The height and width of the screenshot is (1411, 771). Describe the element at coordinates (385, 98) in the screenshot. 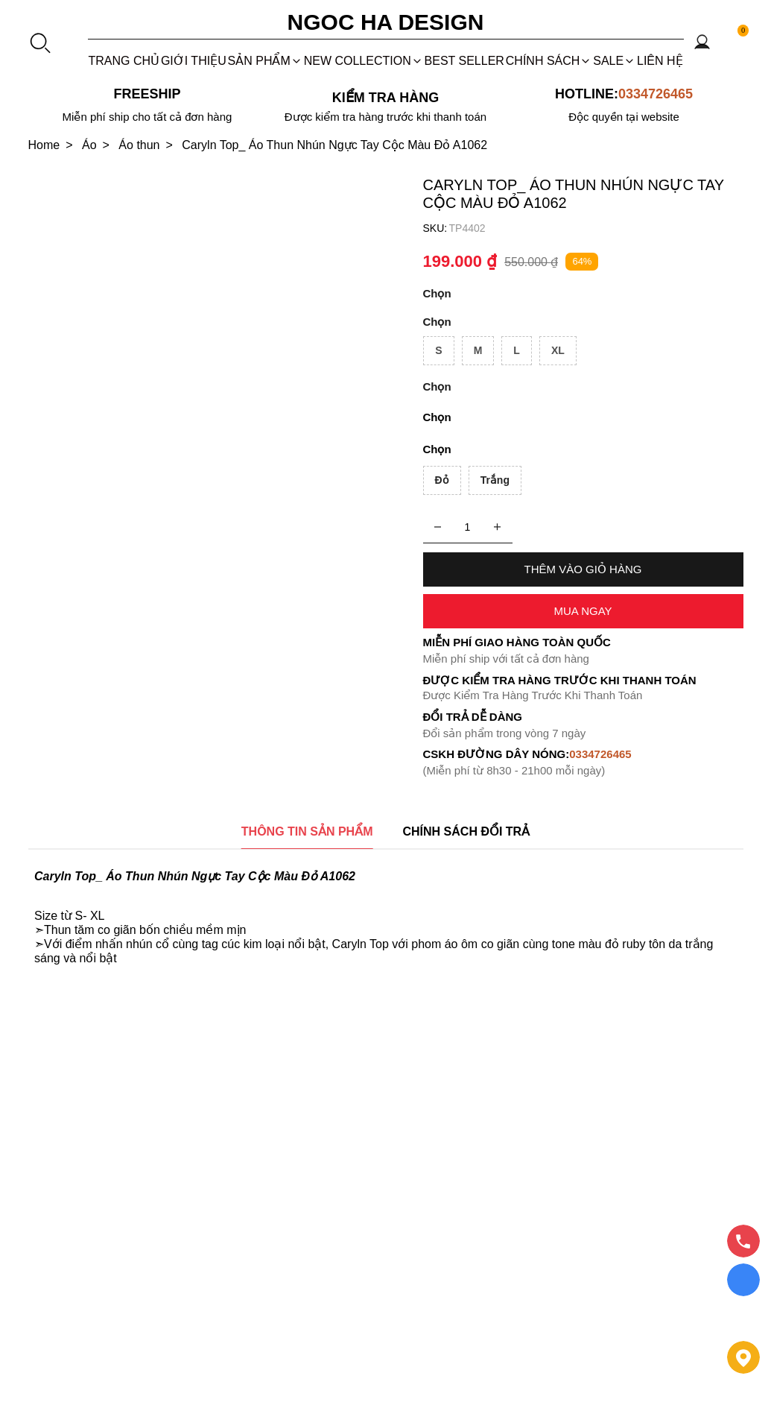

I see `font: Kiểm tra hàng` at that location.